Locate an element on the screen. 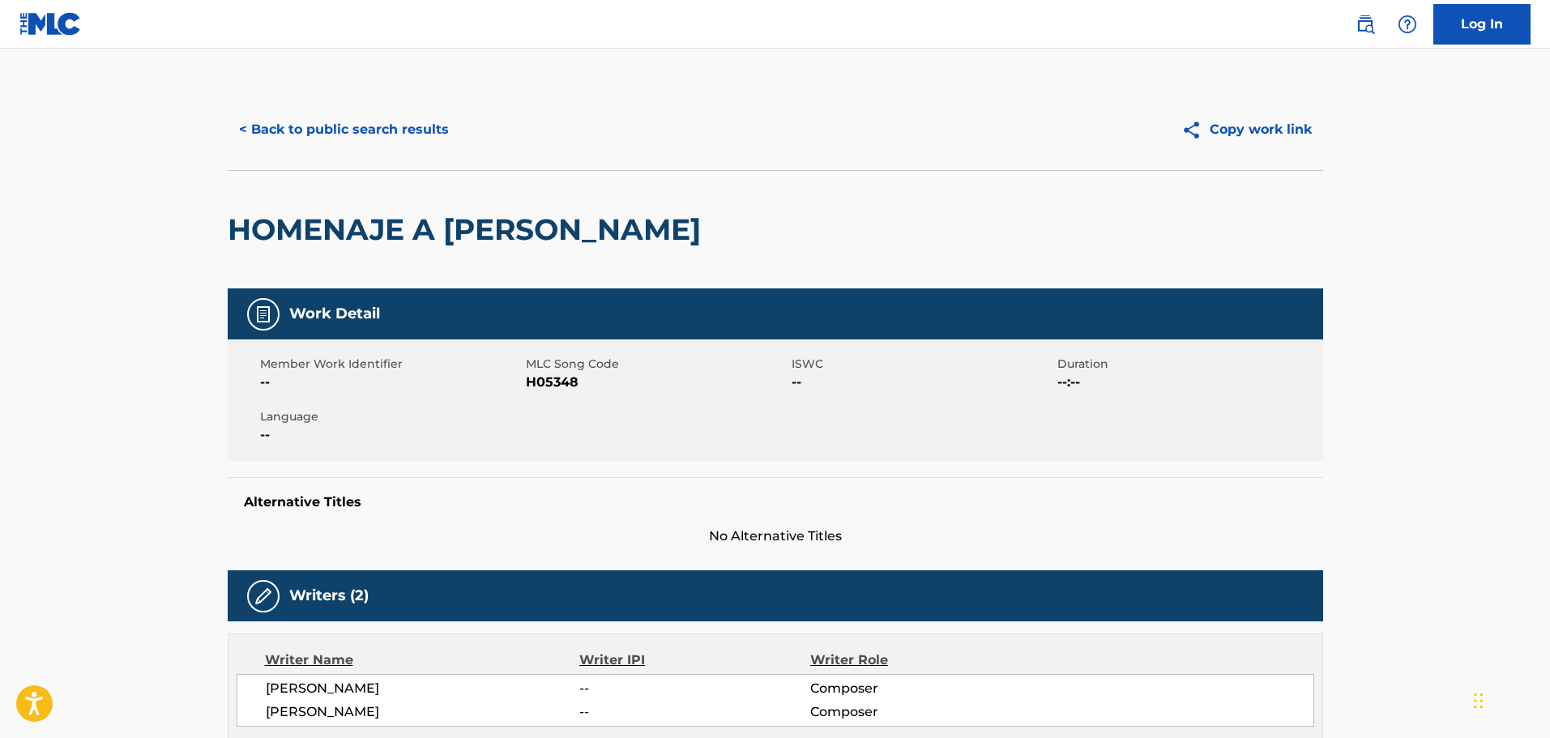  img: Writers is located at coordinates (263, 596).